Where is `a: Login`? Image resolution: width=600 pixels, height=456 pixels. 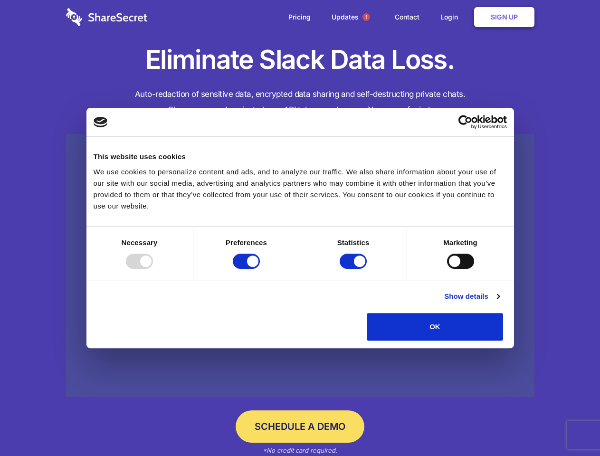
a: Login is located at coordinates (451, 17).